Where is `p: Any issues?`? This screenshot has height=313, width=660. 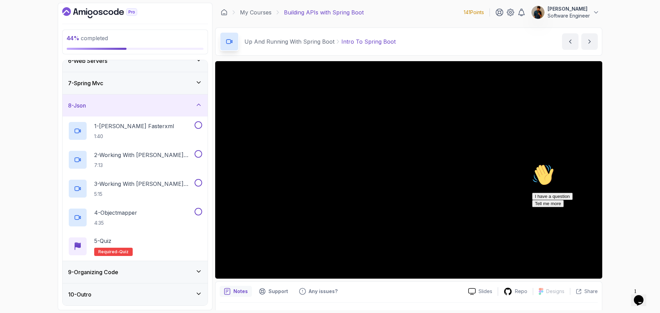 p: Any issues? is located at coordinates (323, 291).